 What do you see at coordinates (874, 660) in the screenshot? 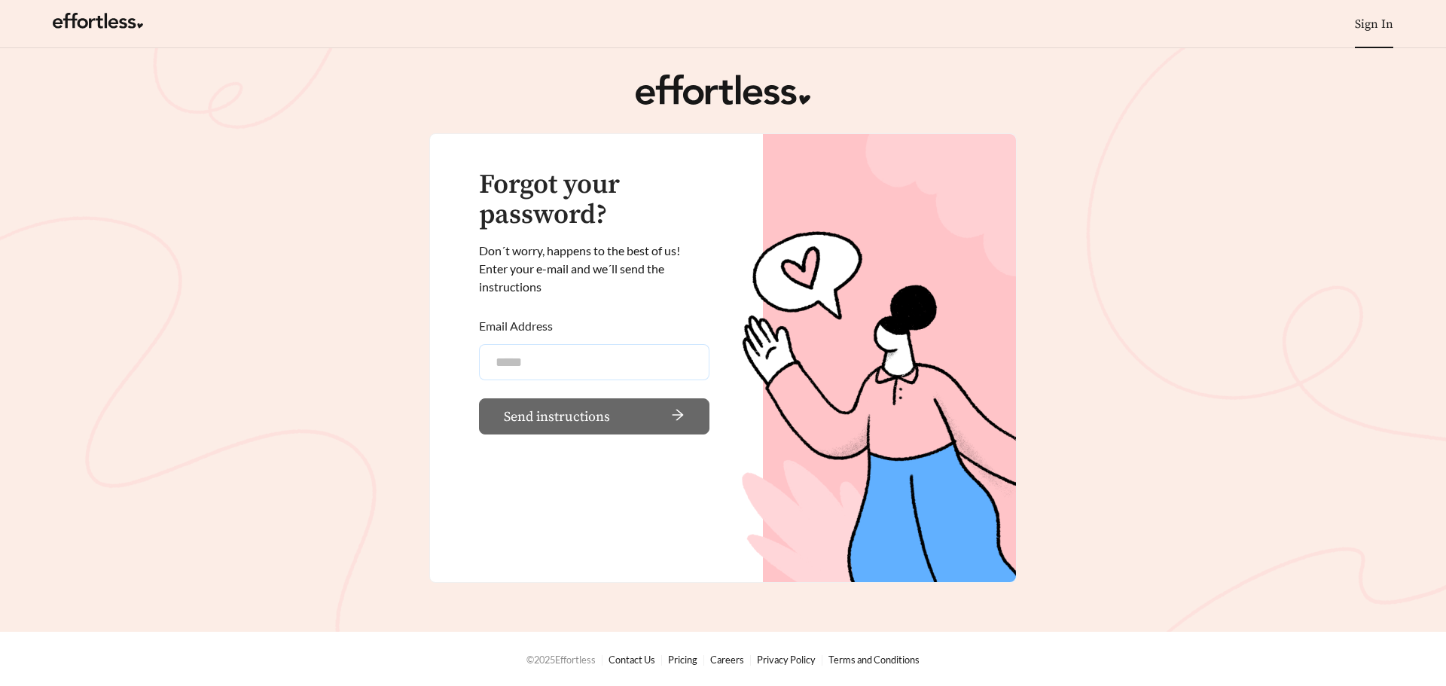
I see `a: Terms and Conditions` at bounding box center [874, 660].